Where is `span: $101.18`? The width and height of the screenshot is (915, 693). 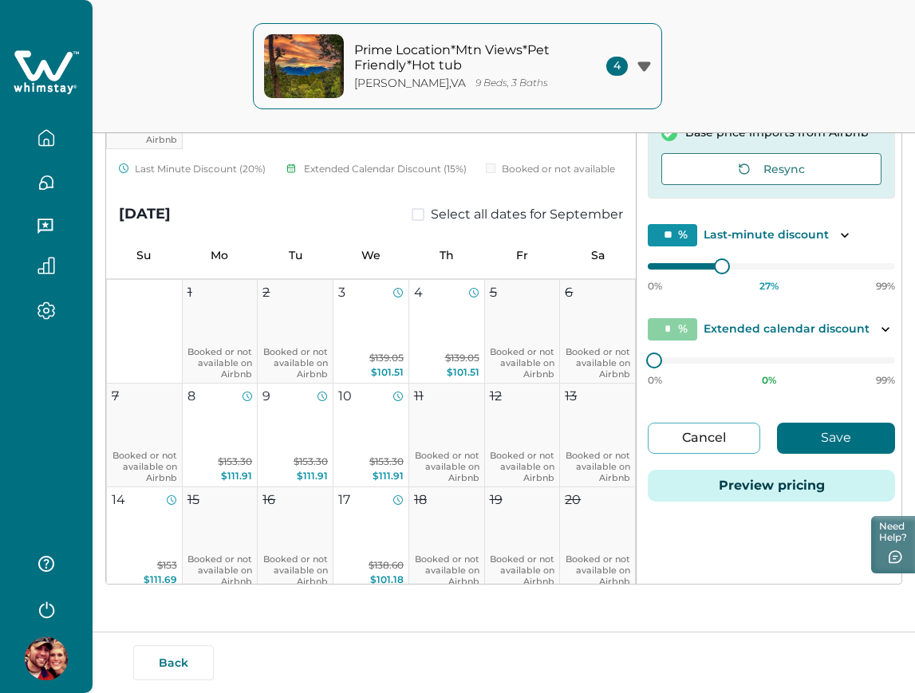
span: $101.18 is located at coordinates (387, 579).